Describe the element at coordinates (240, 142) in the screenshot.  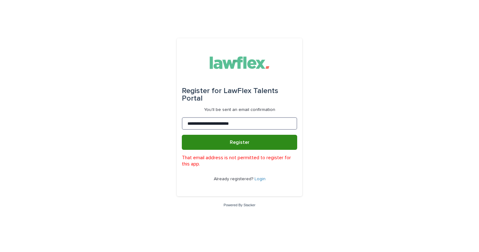
I see `span: Register` at that location.